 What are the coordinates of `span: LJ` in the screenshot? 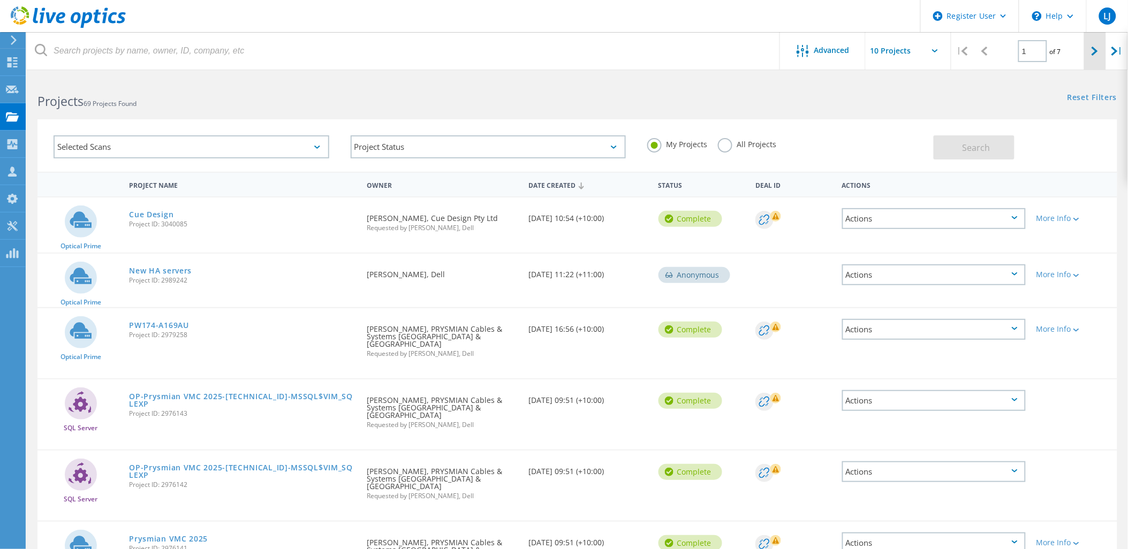 It's located at (1107, 16).